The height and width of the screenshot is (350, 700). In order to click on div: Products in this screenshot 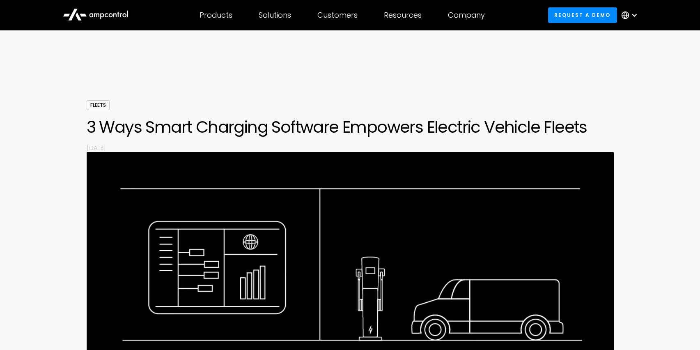, I will do `click(216, 15)`.